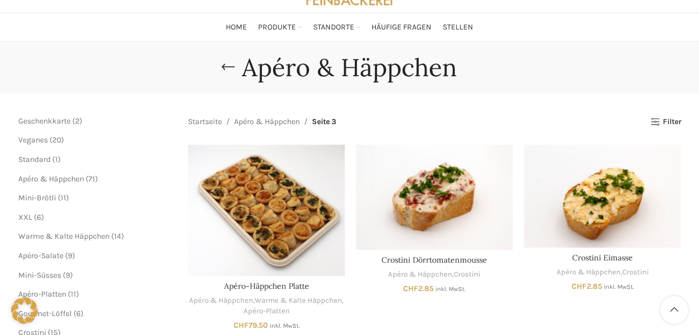 Image resolution: width=699 pixels, height=335 pixels. I want to click on bdi: 79.50, so click(251, 325).